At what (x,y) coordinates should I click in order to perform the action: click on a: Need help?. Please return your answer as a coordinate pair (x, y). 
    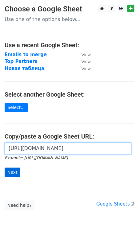
    Looking at the image, I should click on (19, 205).